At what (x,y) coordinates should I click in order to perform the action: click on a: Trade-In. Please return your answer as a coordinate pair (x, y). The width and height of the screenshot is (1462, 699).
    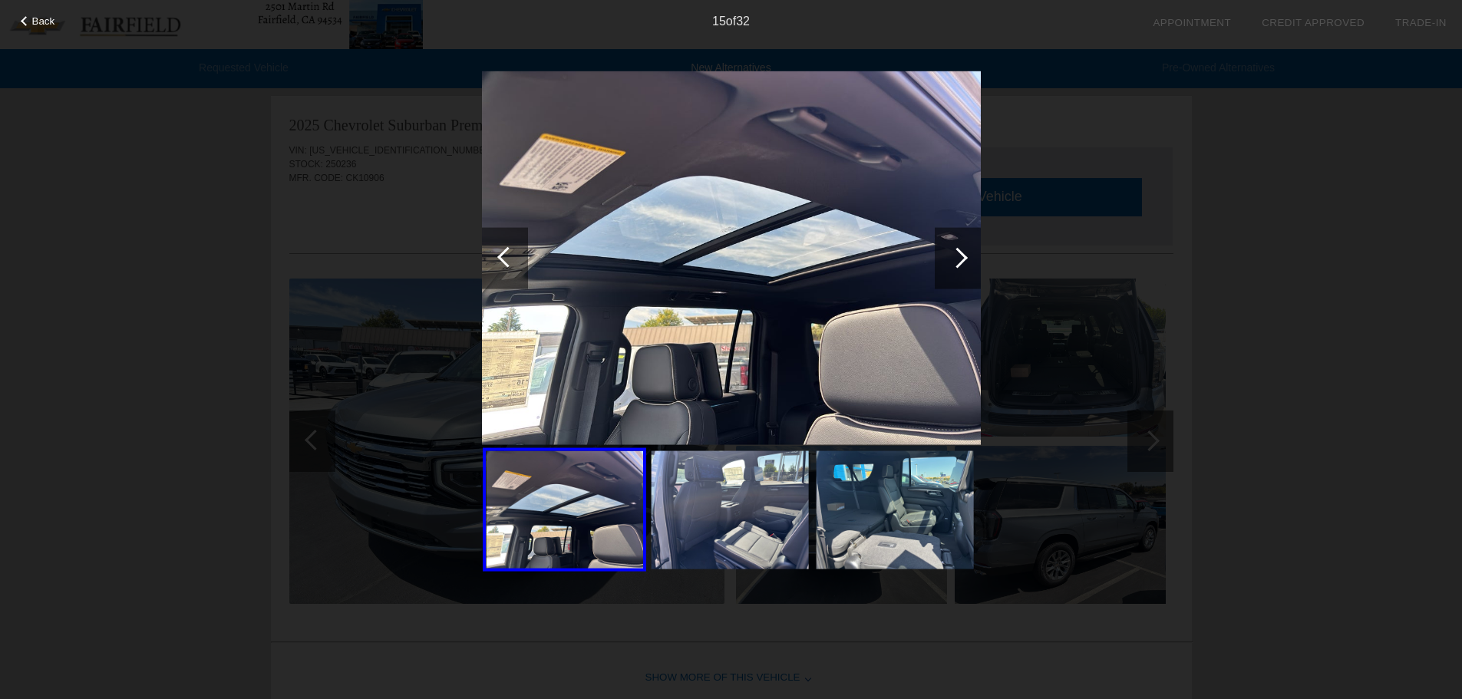
    Looking at the image, I should click on (1421, 22).